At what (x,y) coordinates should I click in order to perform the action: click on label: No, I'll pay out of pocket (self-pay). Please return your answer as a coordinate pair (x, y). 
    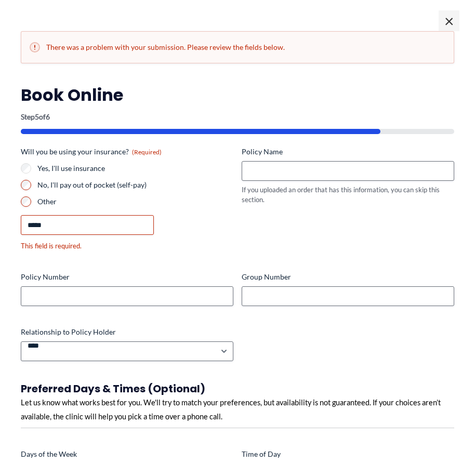
    Looking at the image, I should click on (135, 185).